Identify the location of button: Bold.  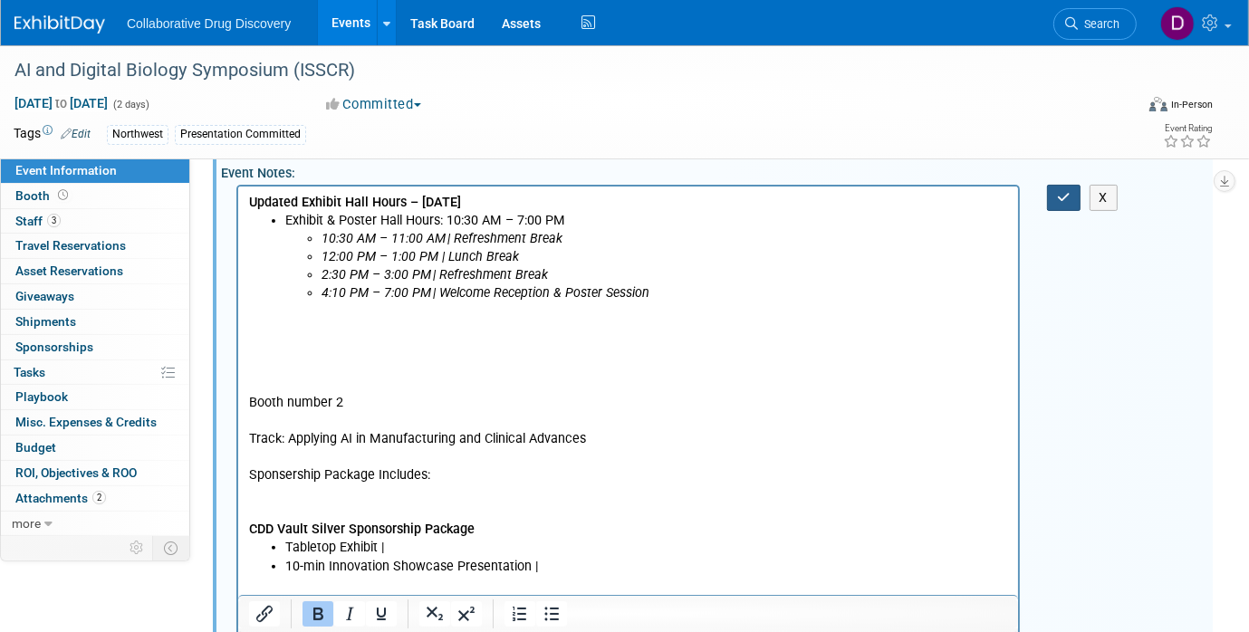
(318, 614).